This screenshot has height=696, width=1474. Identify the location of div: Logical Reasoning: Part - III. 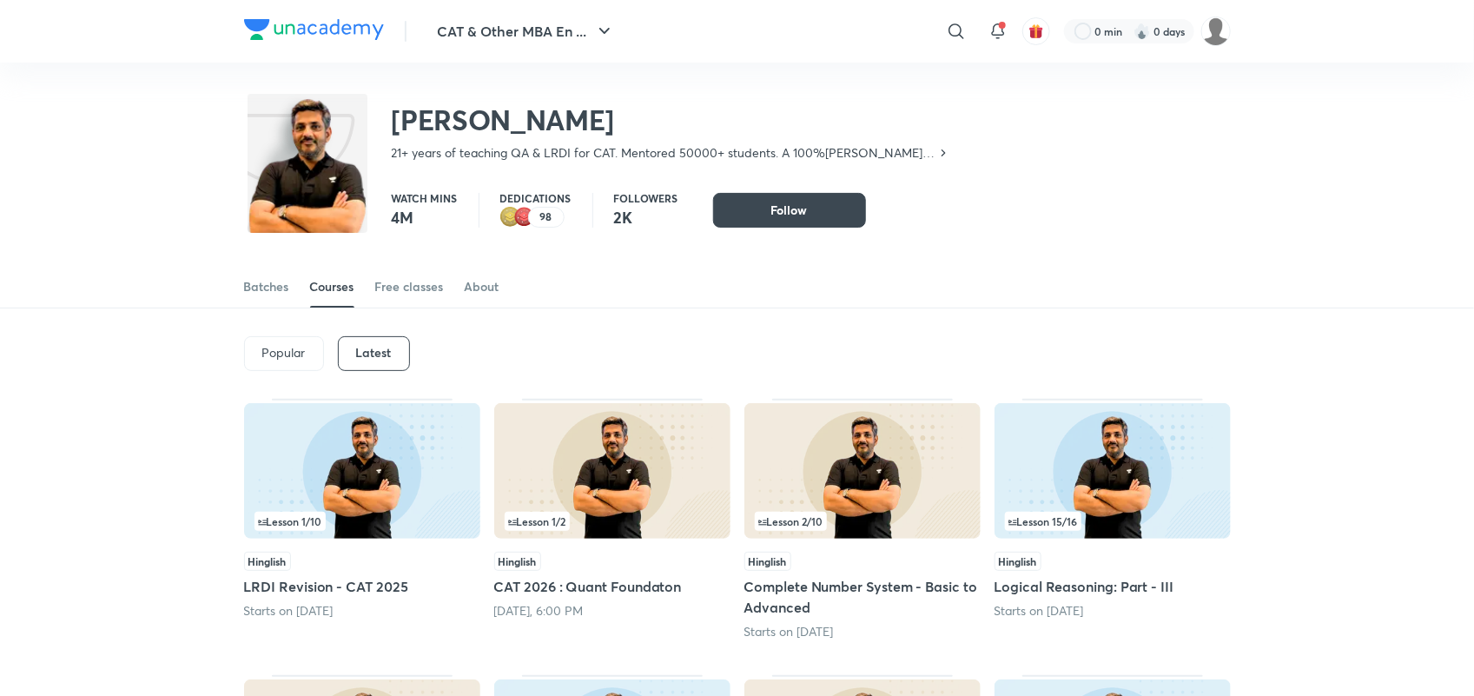
(1112, 519).